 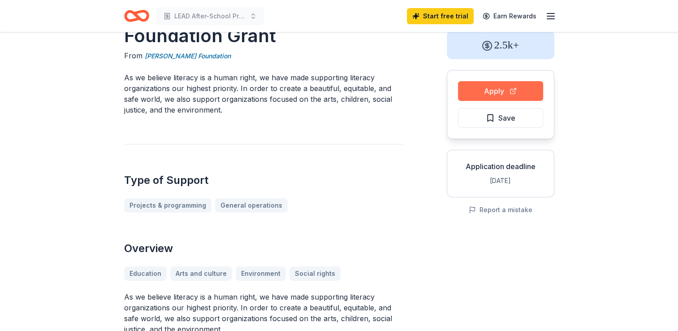 I want to click on a: General operations, so click(x=251, y=205).